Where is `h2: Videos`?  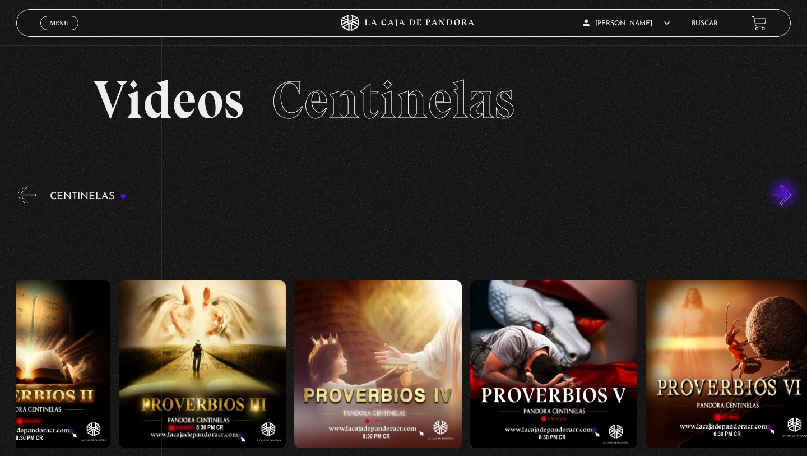 h2: Videos is located at coordinates (404, 100).